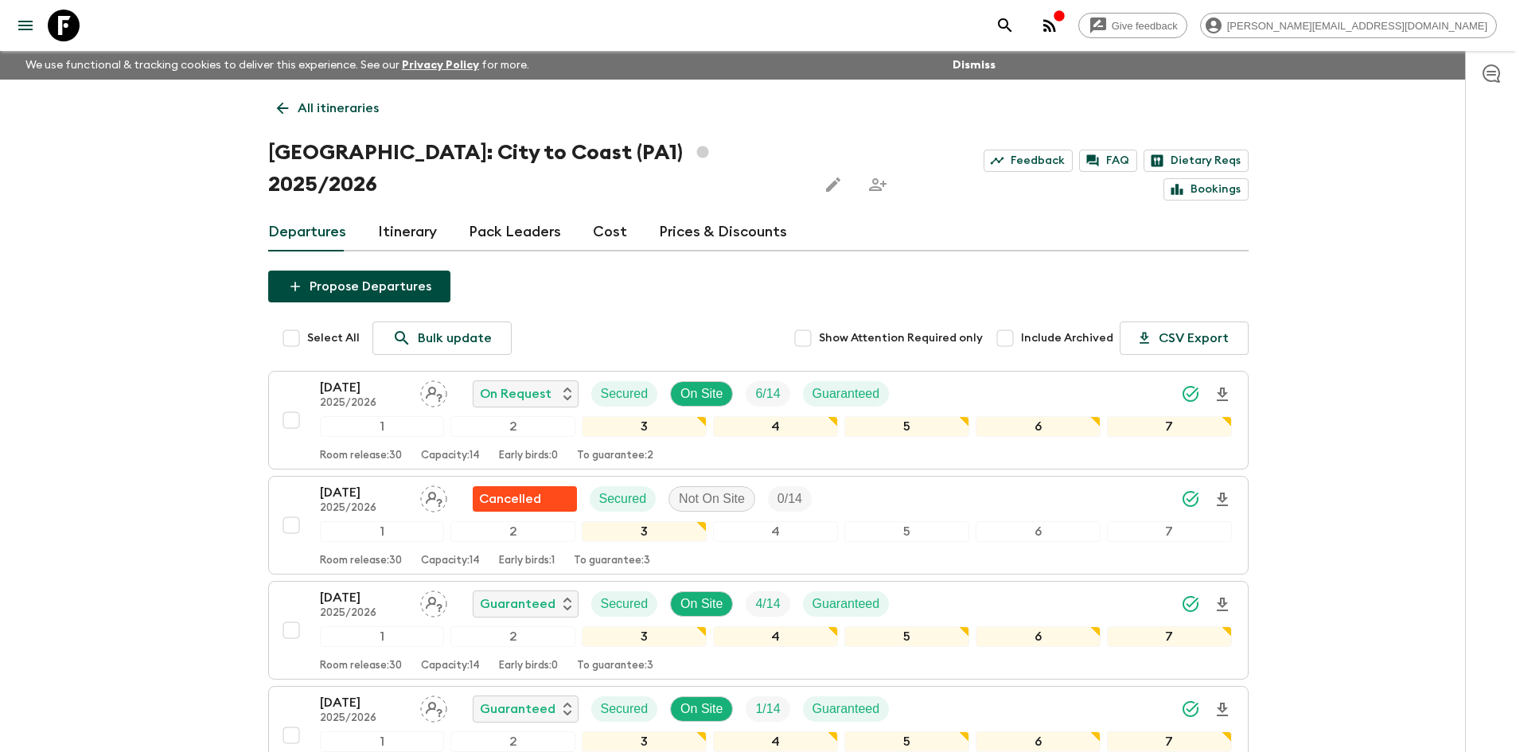 The width and height of the screenshot is (1516, 752). What do you see at coordinates (442, 338) in the screenshot?
I see `a: Bulk update` at bounding box center [442, 338].